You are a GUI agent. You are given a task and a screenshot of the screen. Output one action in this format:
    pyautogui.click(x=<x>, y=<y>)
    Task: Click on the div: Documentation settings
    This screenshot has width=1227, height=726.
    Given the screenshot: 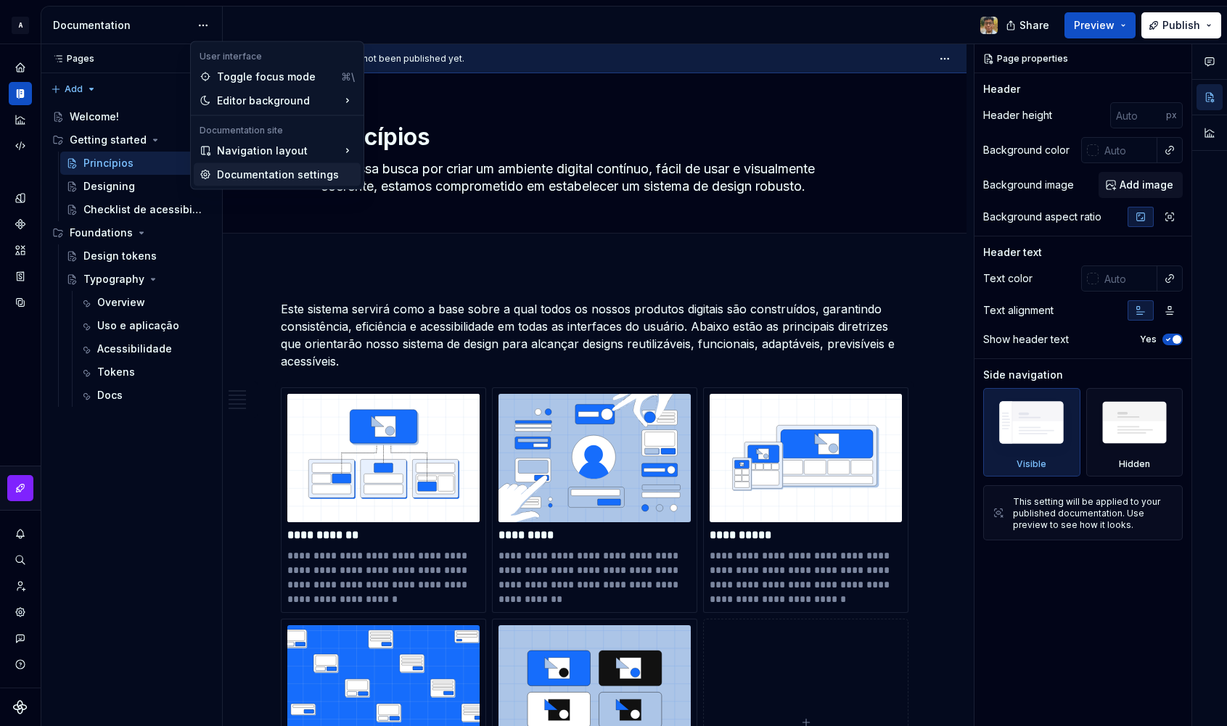 What is the action you would take?
    pyautogui.click(x=286, y=175)
    